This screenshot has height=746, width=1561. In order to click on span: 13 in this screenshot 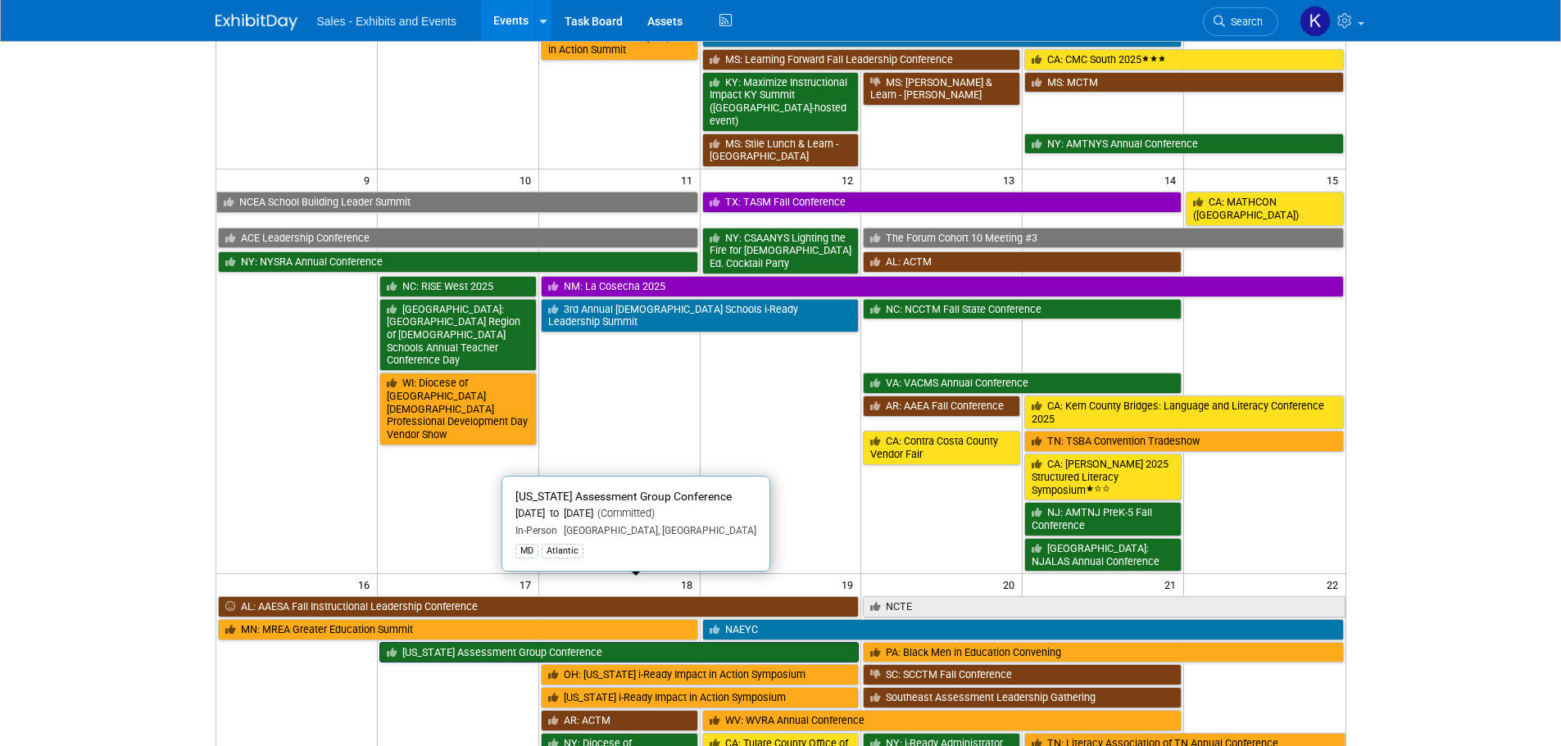, I will do `click(1011, 179)`.